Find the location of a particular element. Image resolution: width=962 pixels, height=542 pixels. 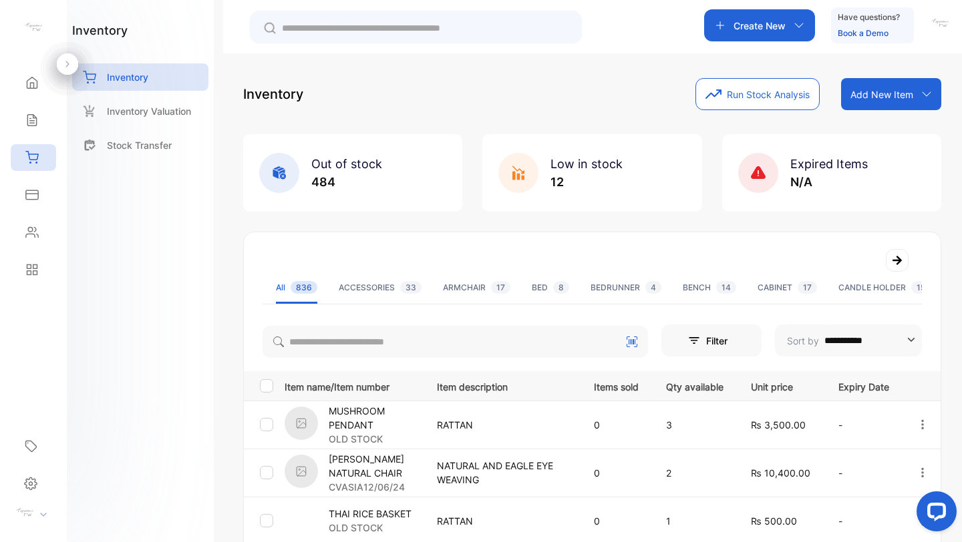

span: 836 is located at coordinates (304, 287).